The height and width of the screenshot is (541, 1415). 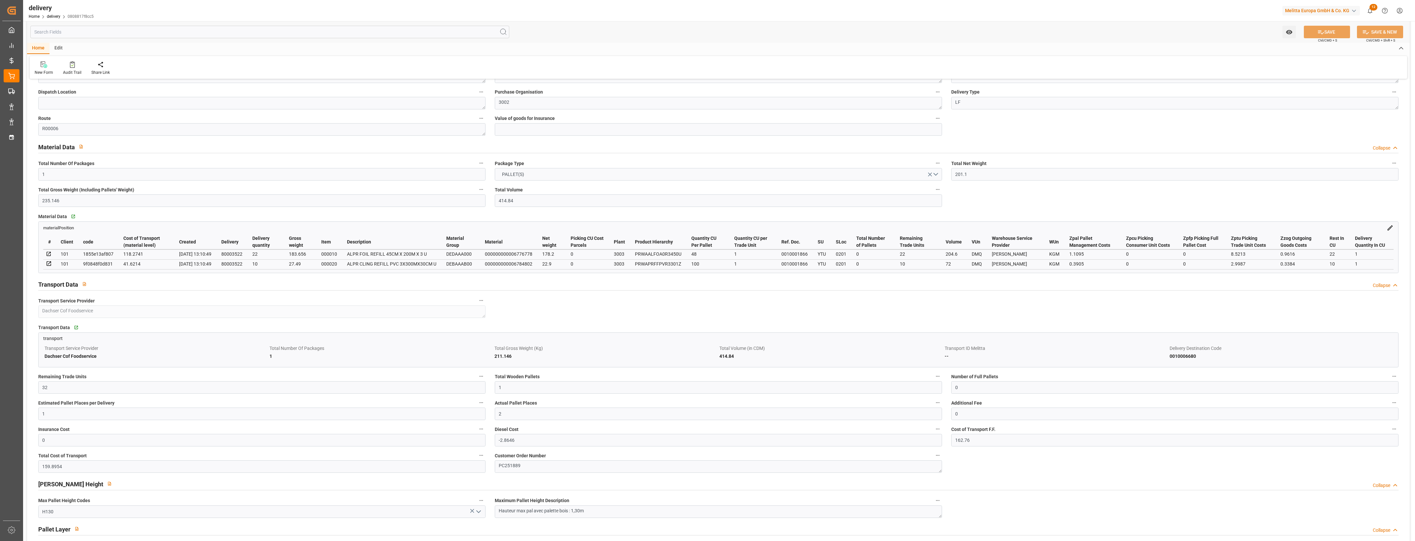 What do you see at coordinates (481, 190) in the screenshot?
I see `button: Total Gross Weight (Including Pallets' Weight)` at bounding box center [481, 190].